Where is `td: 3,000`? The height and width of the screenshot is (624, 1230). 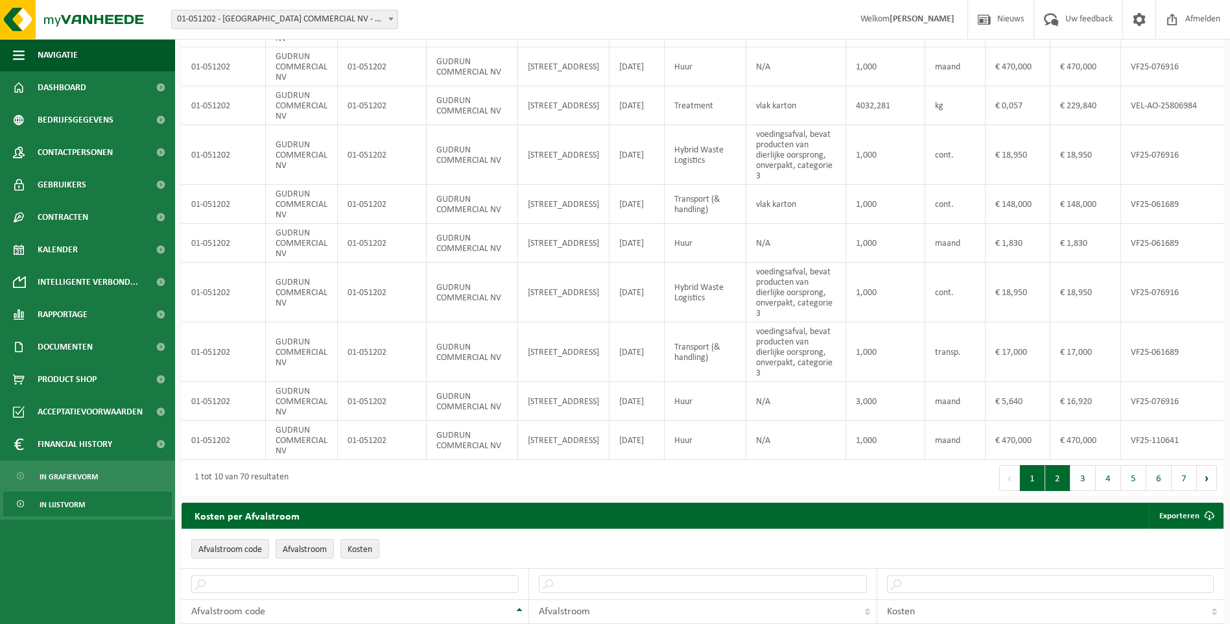 td: 3,000 is located at coordinates (886, 401).